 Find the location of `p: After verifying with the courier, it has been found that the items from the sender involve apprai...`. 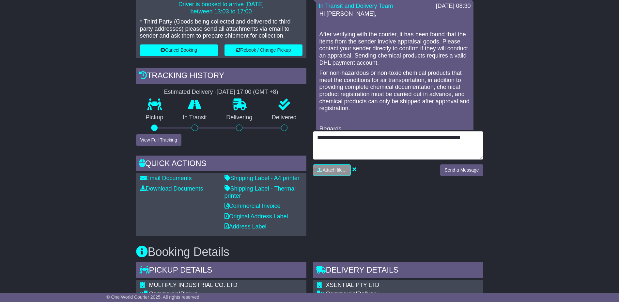

p: After verifying with the courier, it has been found that the items from the sender involve apprai... is located at coordinates (395, 49).